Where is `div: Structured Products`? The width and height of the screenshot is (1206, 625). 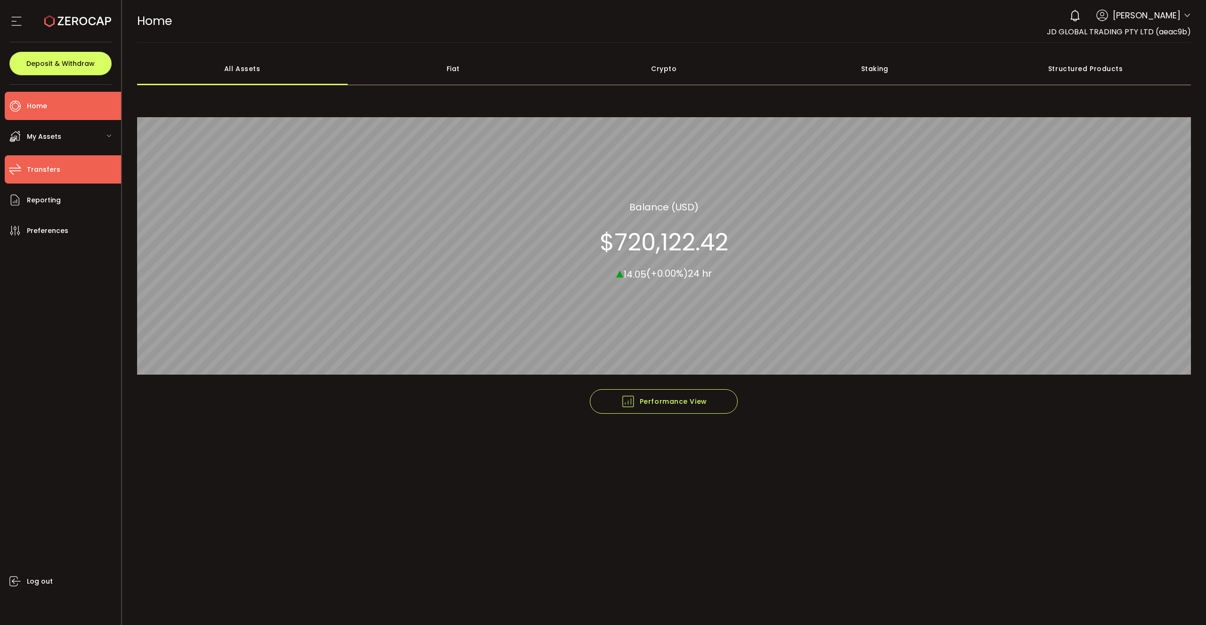 div: Structured Products is located at coordinates (1086, 69).